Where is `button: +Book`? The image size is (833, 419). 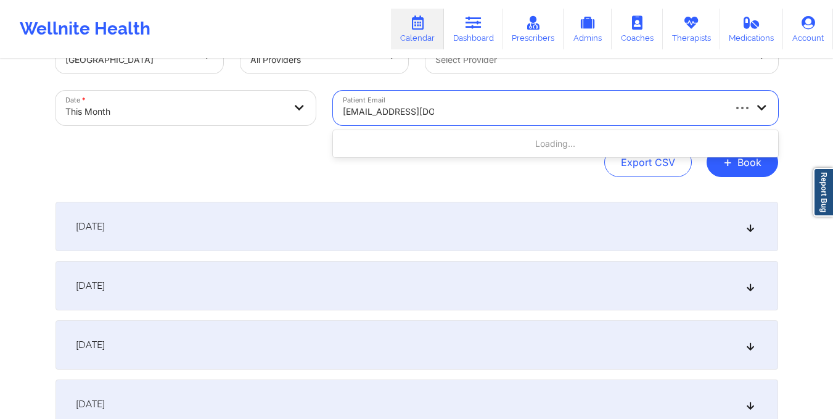
button: +Book is located at coordinates (743, 162).